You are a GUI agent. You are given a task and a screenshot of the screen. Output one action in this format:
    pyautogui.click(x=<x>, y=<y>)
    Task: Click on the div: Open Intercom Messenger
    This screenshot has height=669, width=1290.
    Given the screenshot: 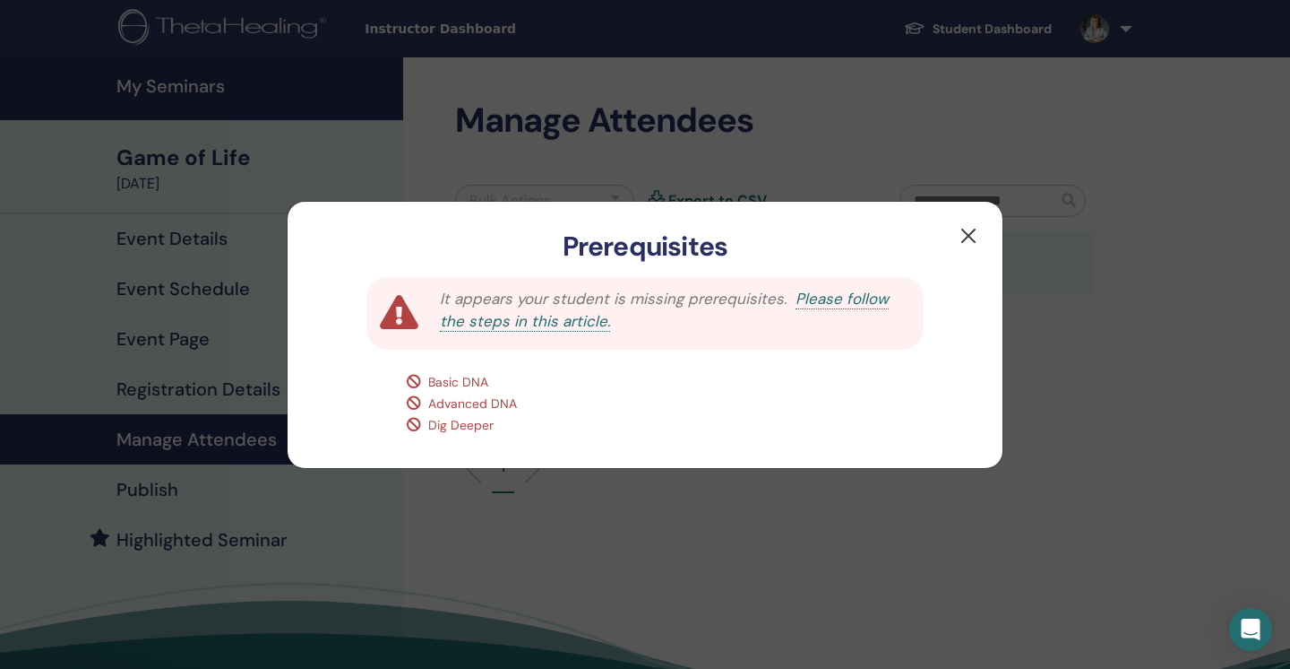 What is the action you would take?
    pyautogui.click(x=1251, y=629)
    